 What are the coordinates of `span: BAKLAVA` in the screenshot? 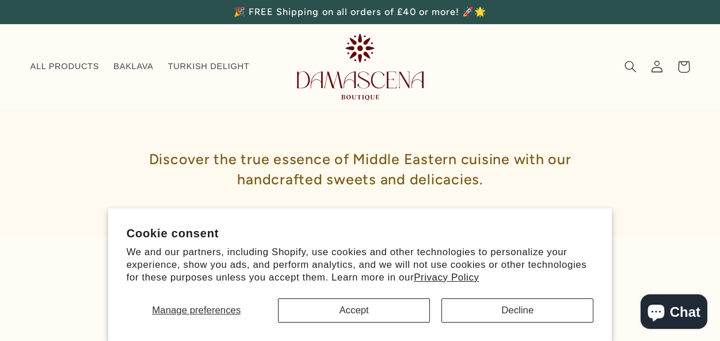 It's located at (133, 66).